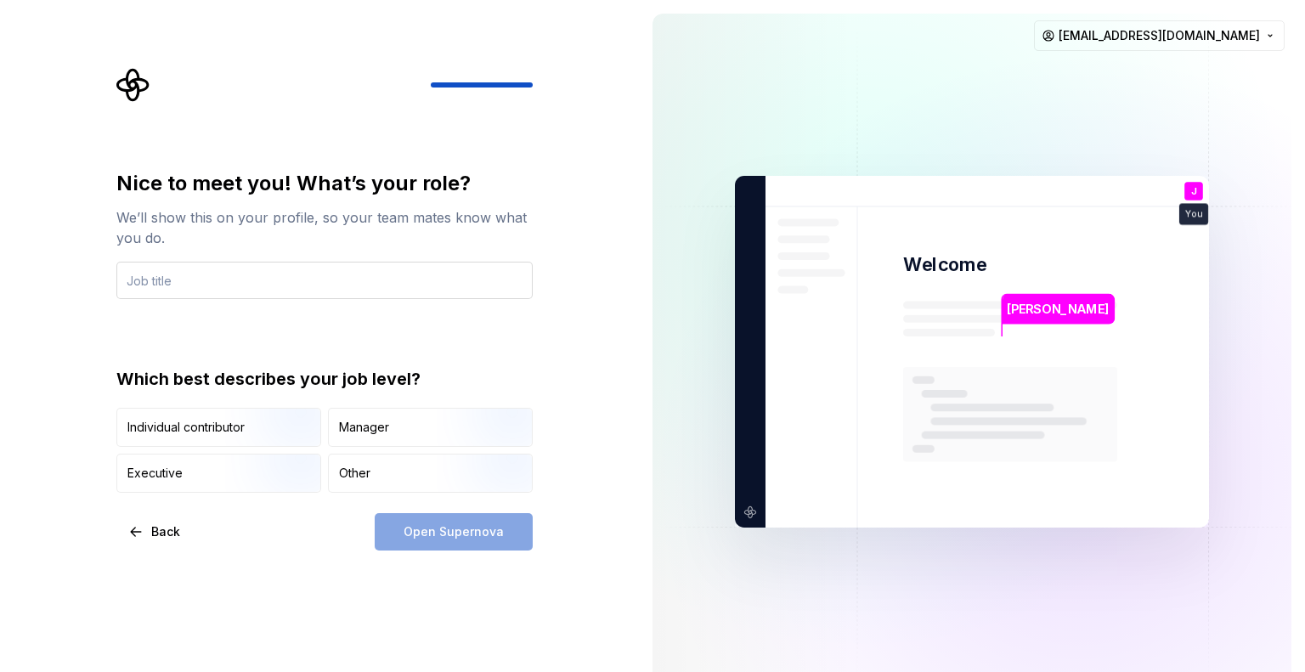 The image size is (1305, 672). Describe the element at coordinates (324, 183) in the screenshot. I see `div: Nice to meet you! What’s your role?` at that location.